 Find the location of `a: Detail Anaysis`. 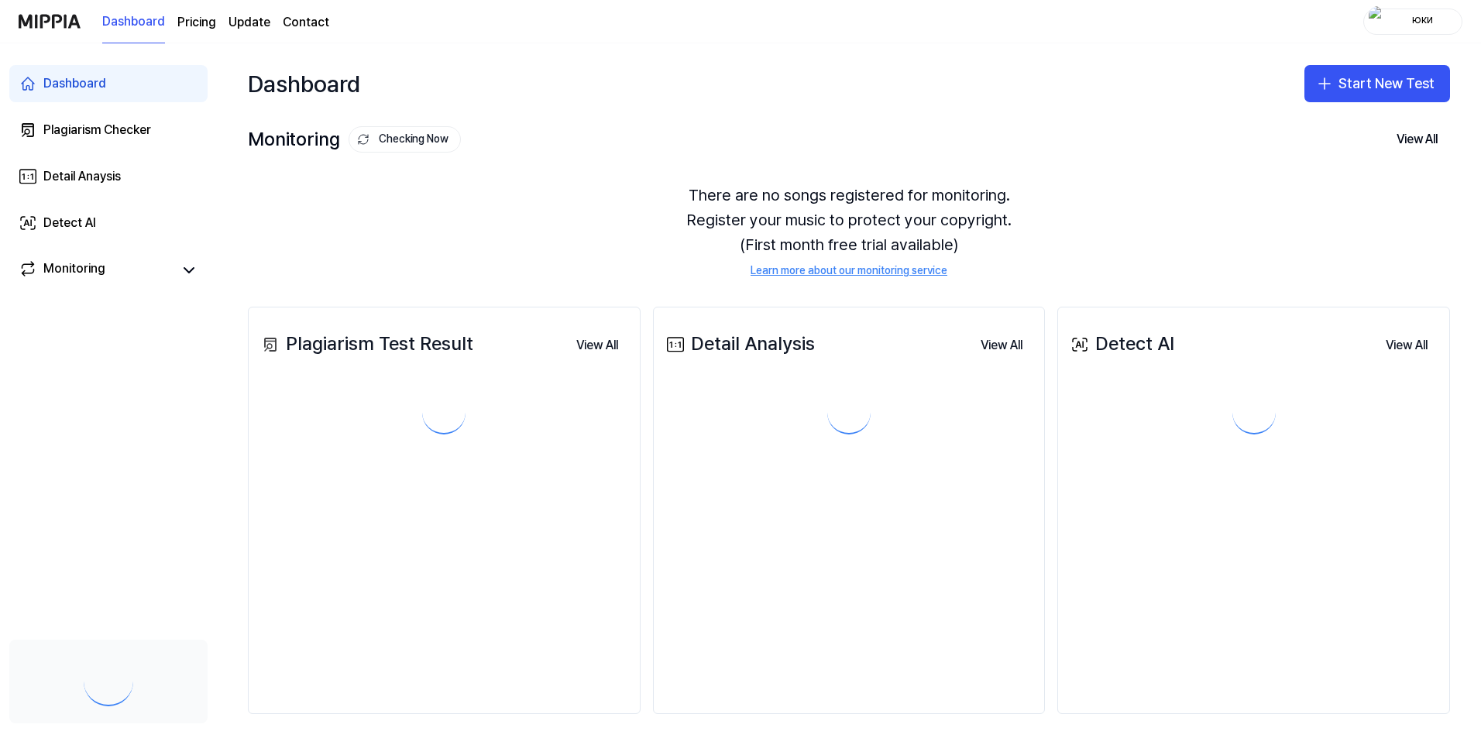

a: Detail Anaysis is located at coordinates (108, 177).